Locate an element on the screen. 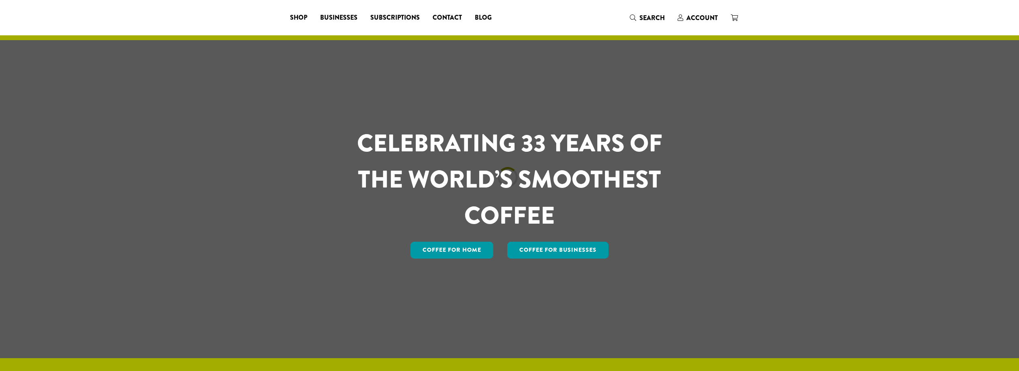 This screenshot has height=371, width=1019. a: Account is located at coordinates (698, 18).